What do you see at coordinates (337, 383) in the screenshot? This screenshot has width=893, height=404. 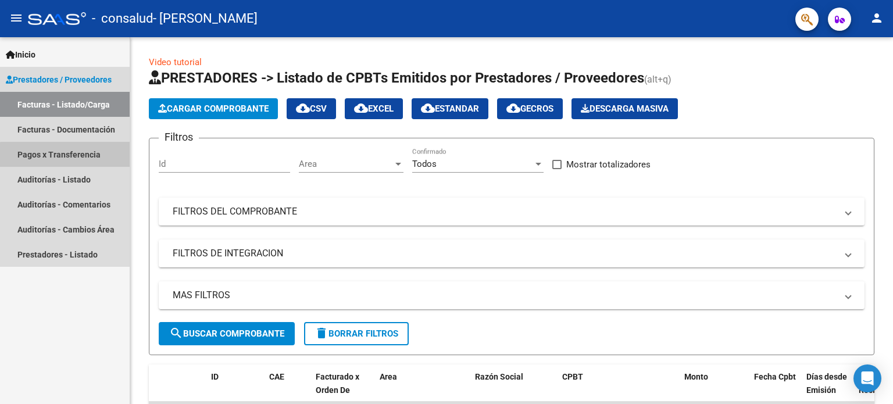 I see `span: Facturado x Orden De` at bounding box center [337, 383].